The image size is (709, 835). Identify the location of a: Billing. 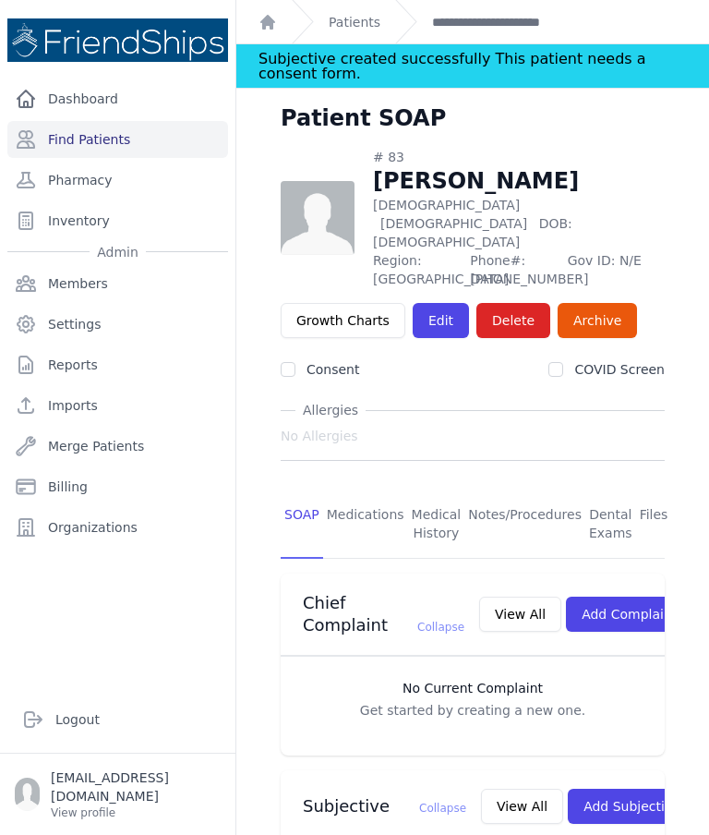
(117, 486).